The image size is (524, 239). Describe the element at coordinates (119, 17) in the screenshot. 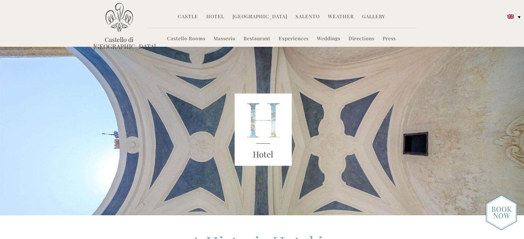

I see `img: Castello di Ugento` at that location.